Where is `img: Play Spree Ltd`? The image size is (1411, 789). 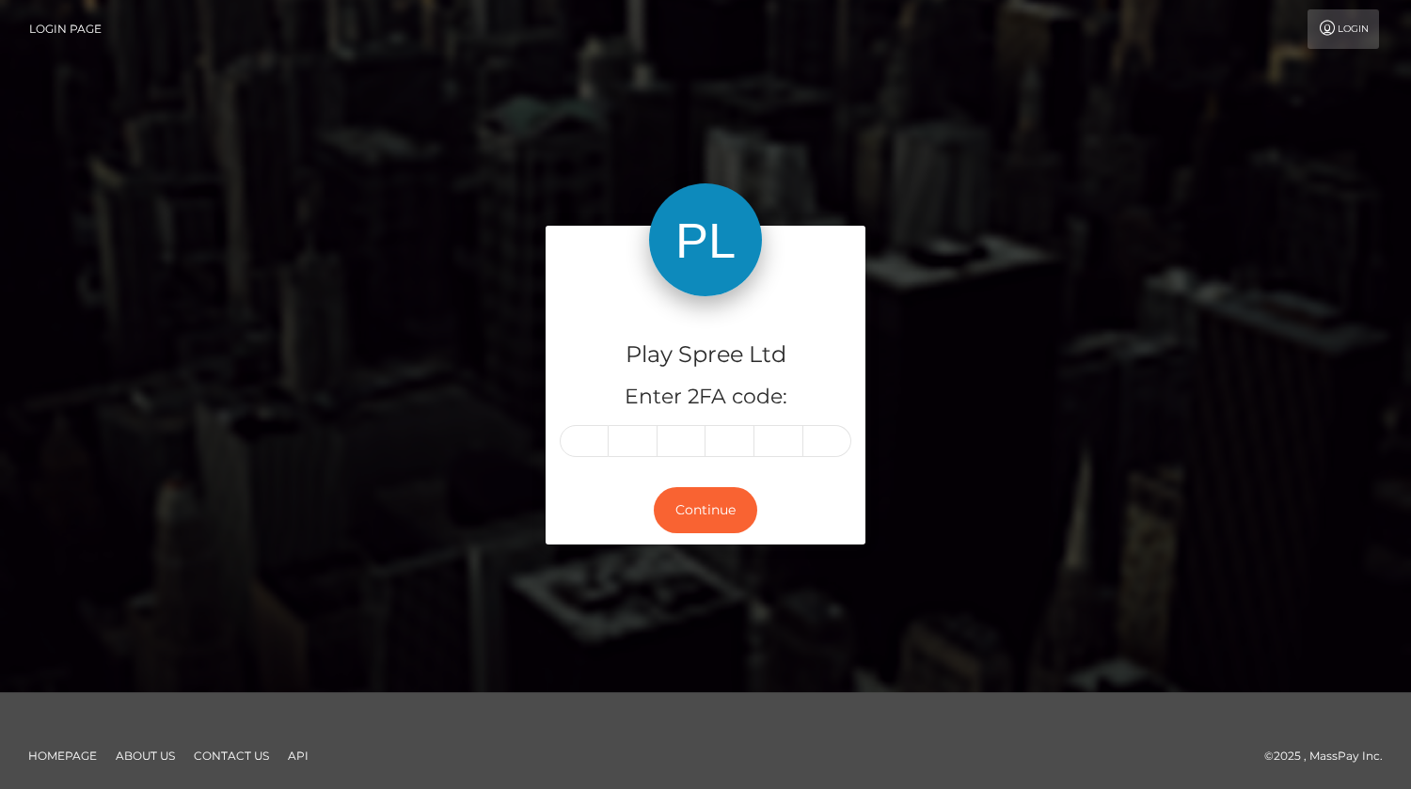
img: Play Spree Ltd is located at coordinates (705, 240).